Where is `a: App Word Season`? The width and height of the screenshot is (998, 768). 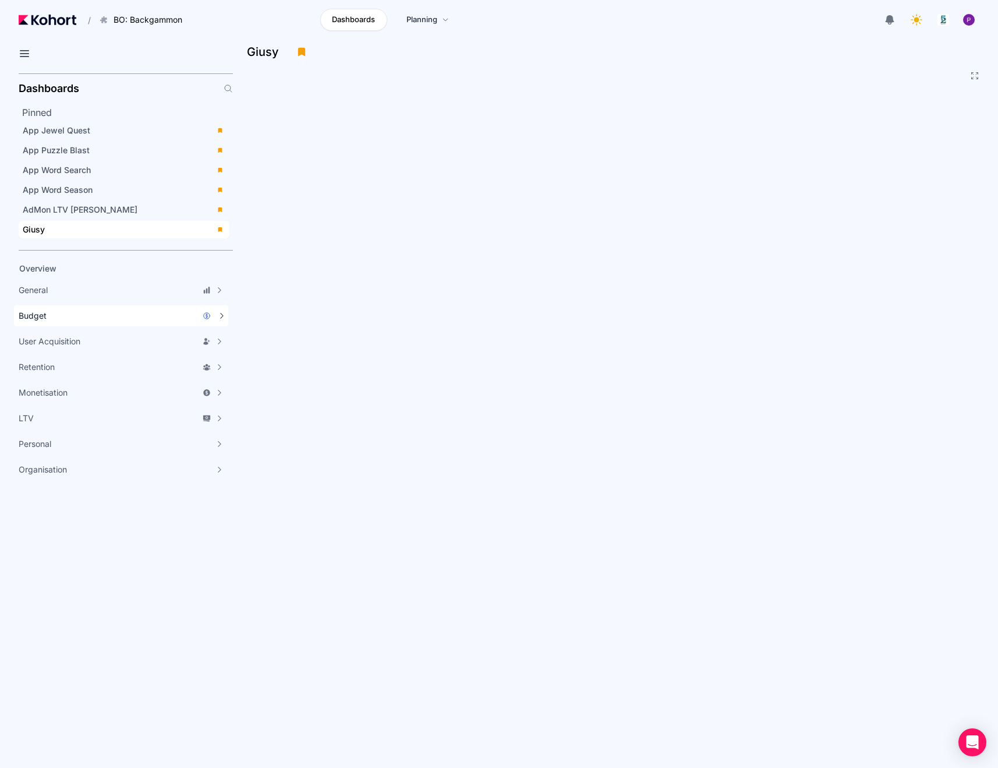
a: App Word Season is located at coordinates (124, 190).